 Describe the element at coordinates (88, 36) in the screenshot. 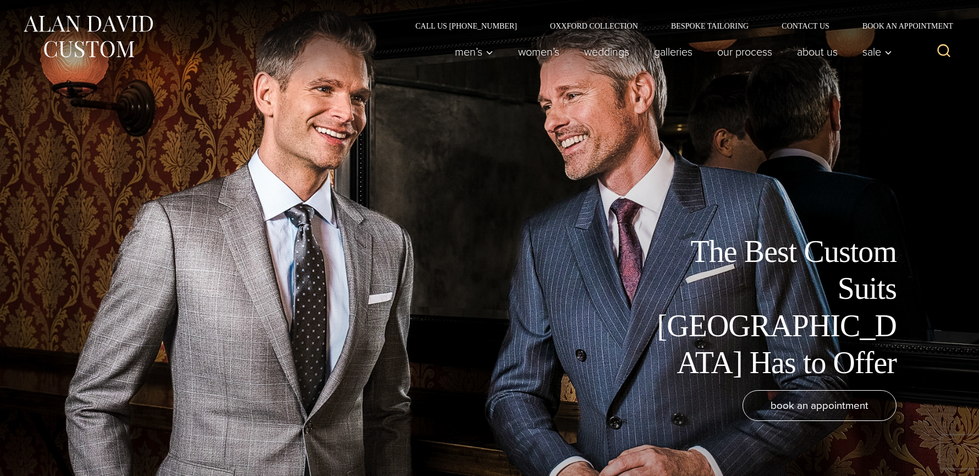

I see `img: Alan David Custom` at that location.